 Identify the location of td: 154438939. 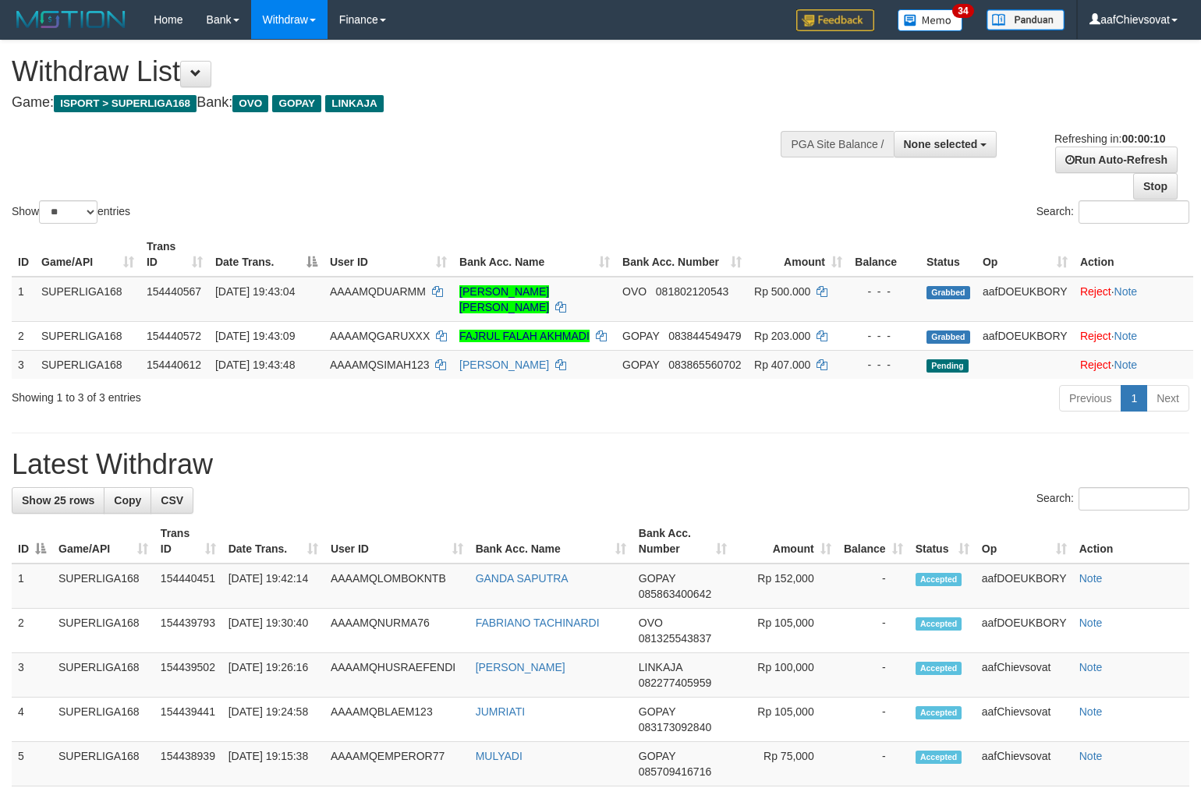
(188, 764).